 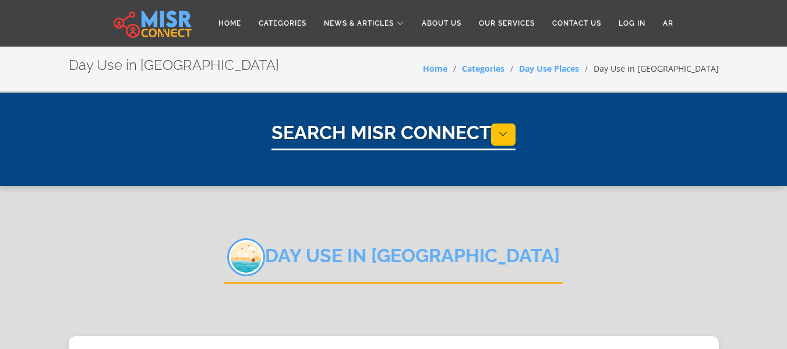 What do you see at coordinates (153, 23) in the screenshot?
I see `img: main.misr_connect` at bounding box center [153, 23].